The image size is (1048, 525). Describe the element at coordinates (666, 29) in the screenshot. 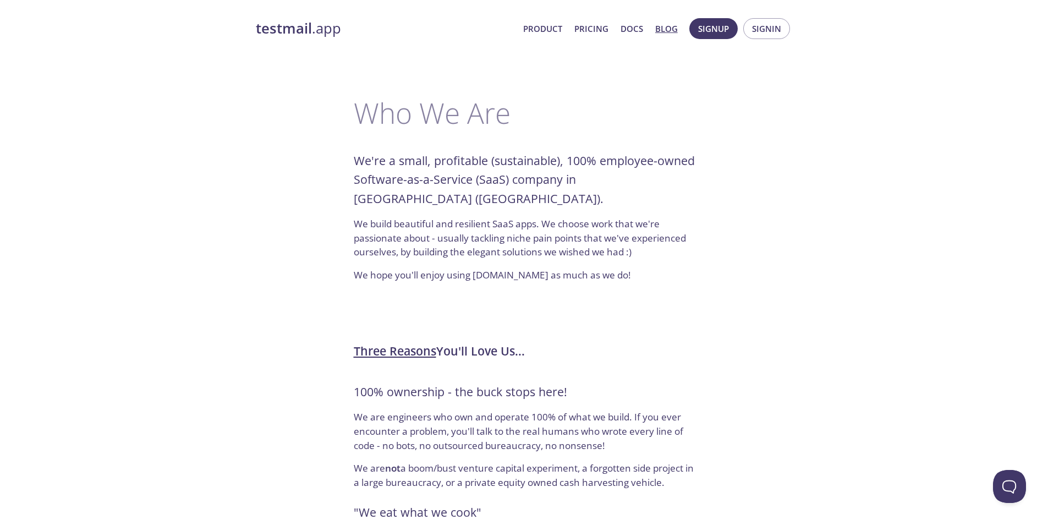

I see `a: Blog` at that location.